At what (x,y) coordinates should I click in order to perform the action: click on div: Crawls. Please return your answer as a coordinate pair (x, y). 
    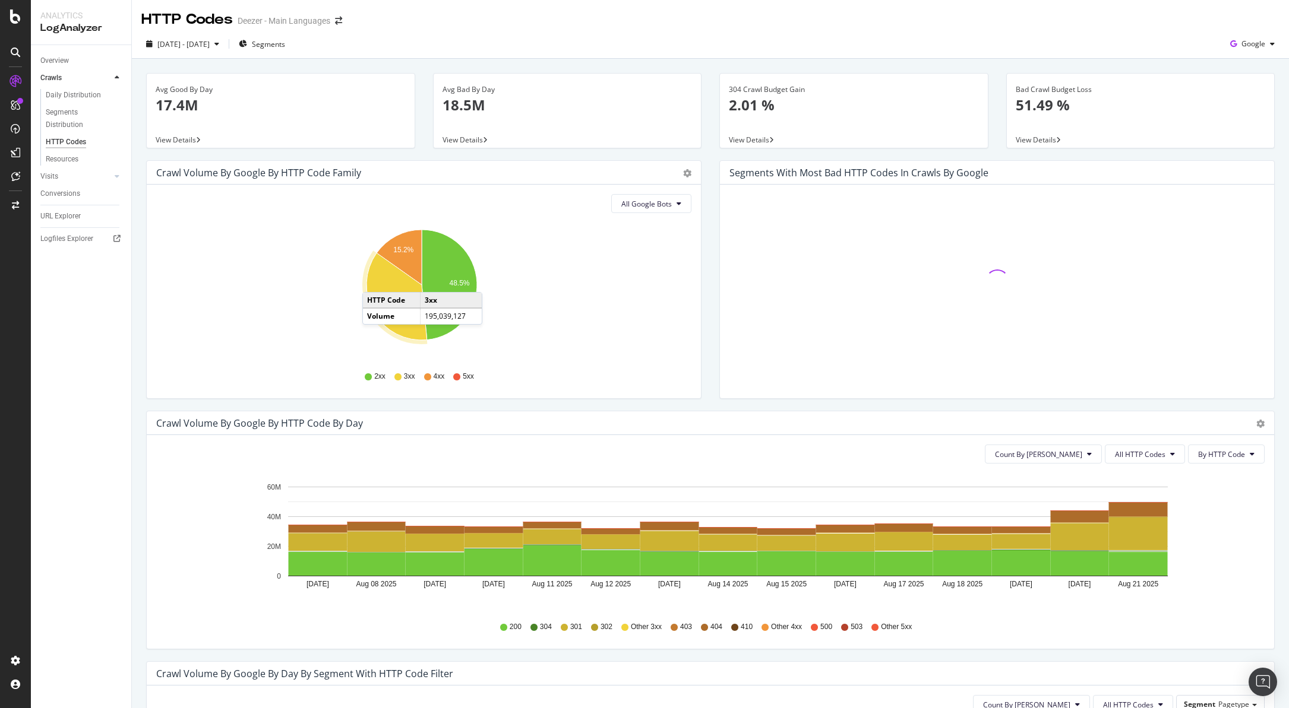
    Looking at the image, I should click on (51, 78).